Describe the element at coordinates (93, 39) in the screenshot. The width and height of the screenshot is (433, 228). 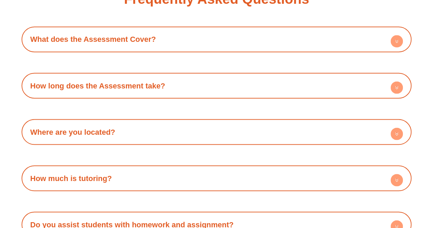
I see `a: What does the Assessment Cover?` at that location.